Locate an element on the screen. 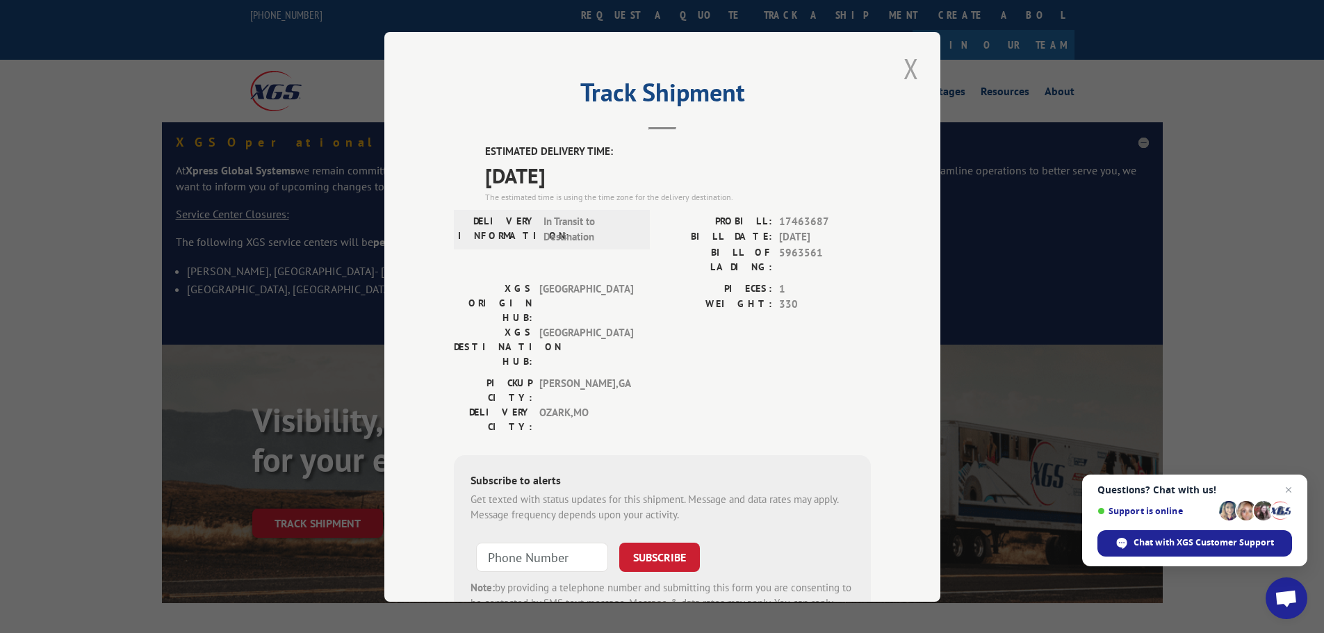 This screenshot has height=633, width=1324. label: XGS DESTINATION HUB: is located at coordinates (493, 346).